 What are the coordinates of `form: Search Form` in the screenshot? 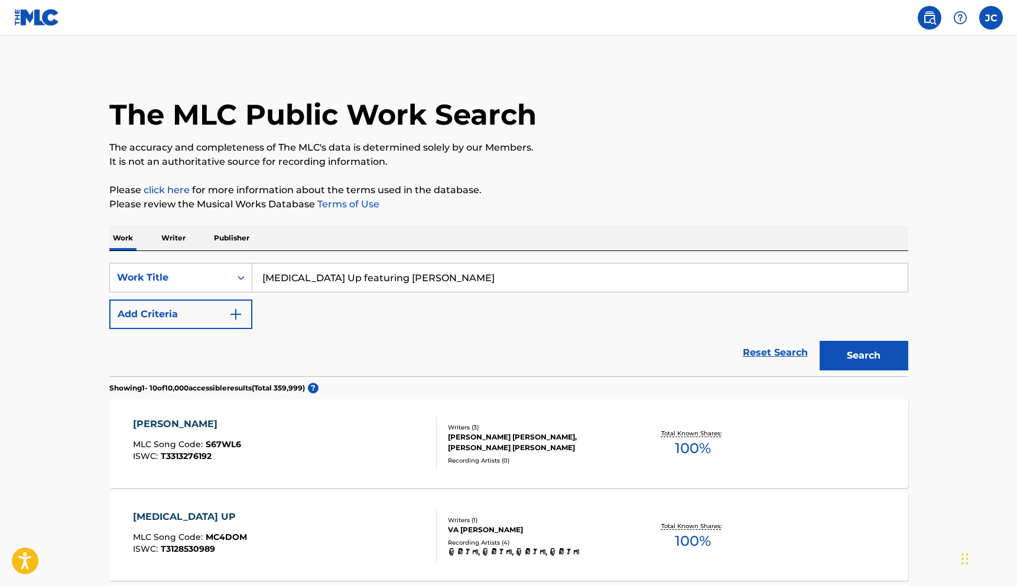 It's located at (509, 320).